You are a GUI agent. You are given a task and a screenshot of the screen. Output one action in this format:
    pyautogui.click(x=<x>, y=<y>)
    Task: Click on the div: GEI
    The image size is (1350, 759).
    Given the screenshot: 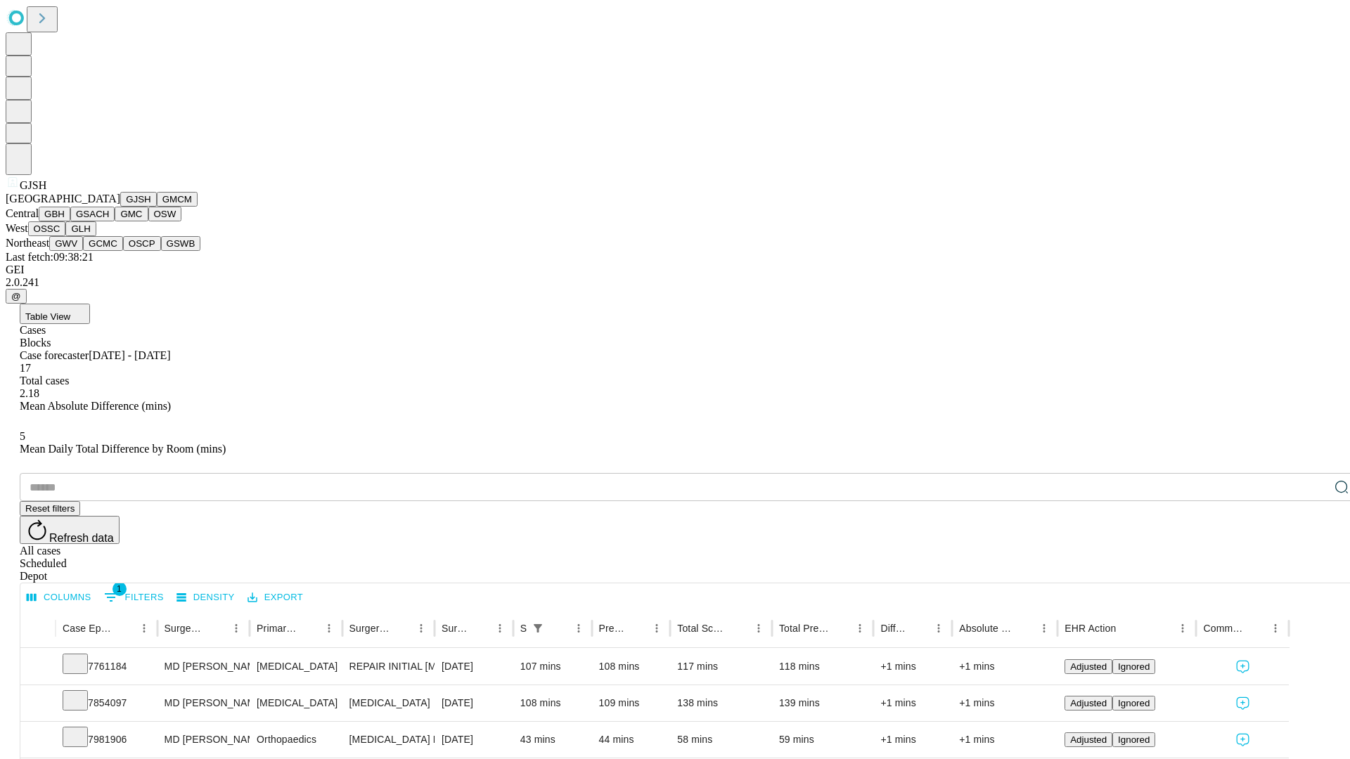 What is the action you would take?
    pyautogui.click(x=675, y=270)
    